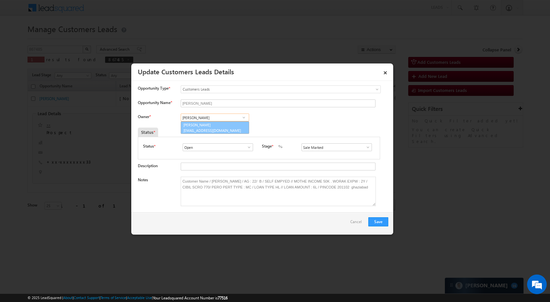  What do you see at coordinates (378, 222) in the screenshot?
I see `button: Save` at bounding box center [378, 222].